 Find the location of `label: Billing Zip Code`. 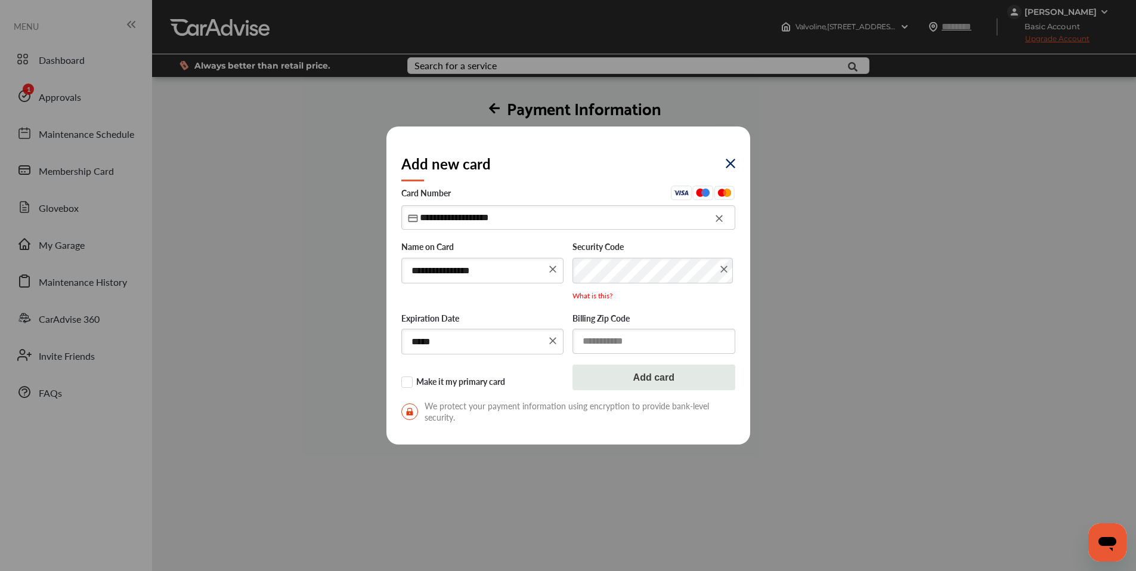

label: Billing Zip Code is located at coordinates (654, 319).